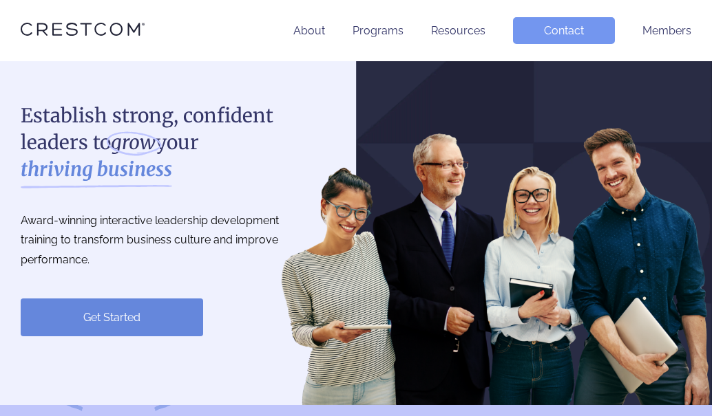 The height and width of the screenshot is (416, 712). I want to click on h1: Establish strong, confident leaders to your, so click(165, 143).